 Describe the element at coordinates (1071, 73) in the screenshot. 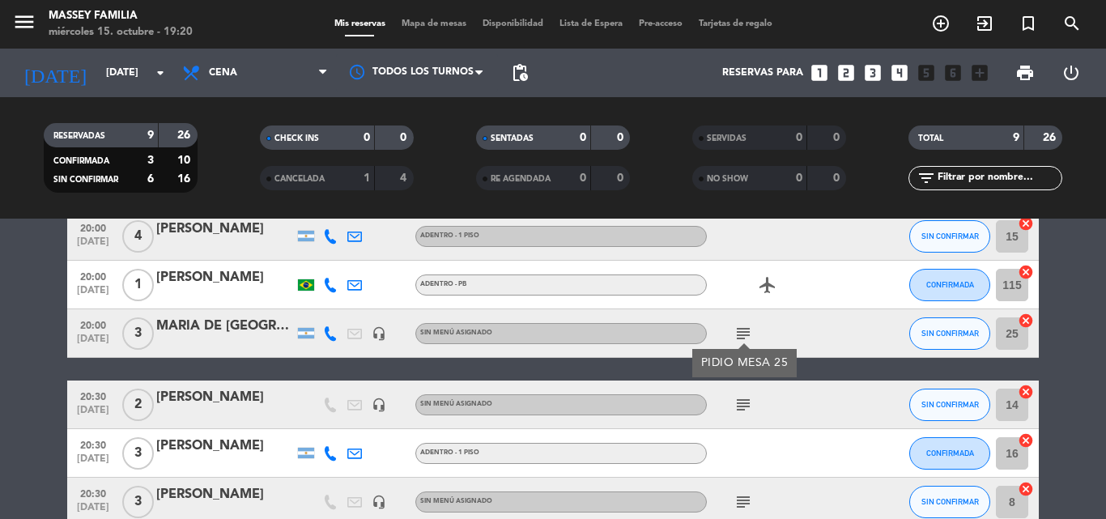

I see `div: LOG OUT` at that location.